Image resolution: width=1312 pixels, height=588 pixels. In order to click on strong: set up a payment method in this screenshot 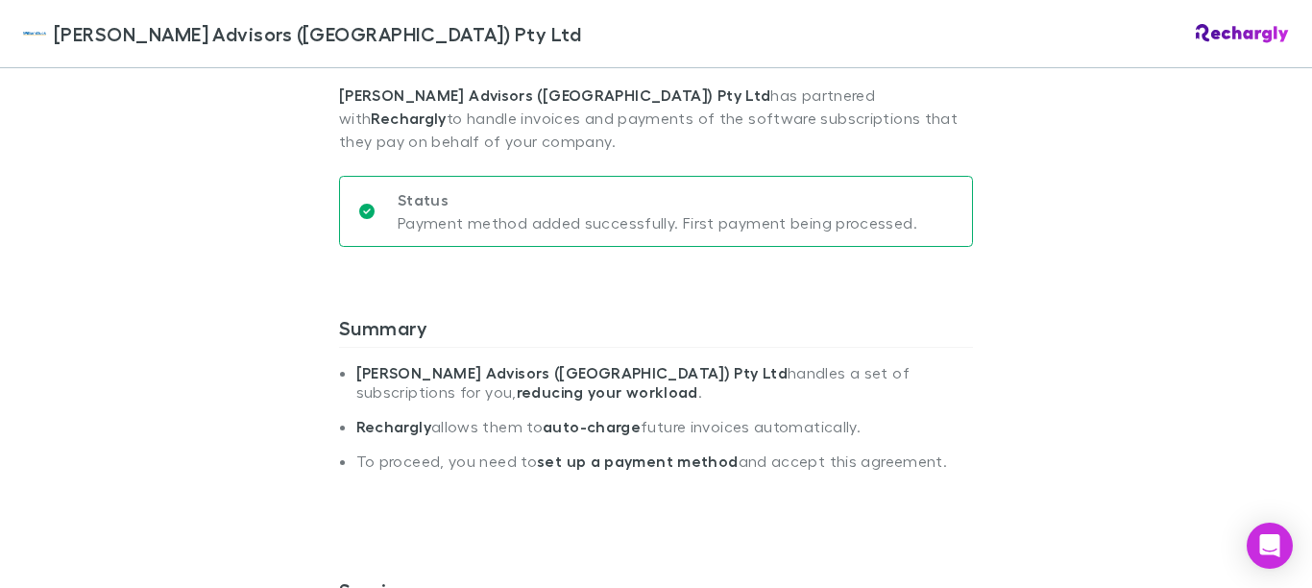, I will do `click(637, 461)`.